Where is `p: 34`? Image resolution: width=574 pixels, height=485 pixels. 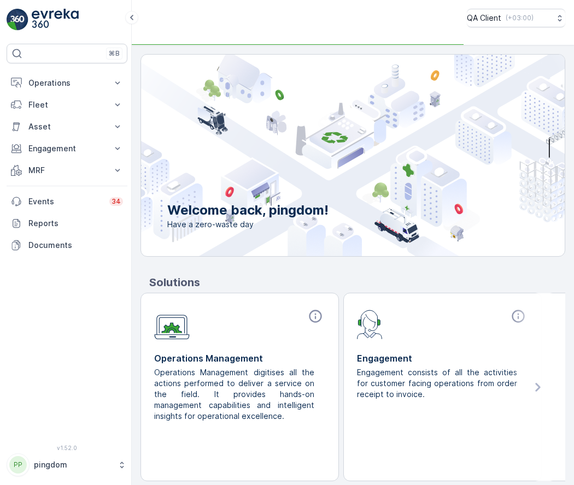
p: 34 is located at coordinates (116, 202).